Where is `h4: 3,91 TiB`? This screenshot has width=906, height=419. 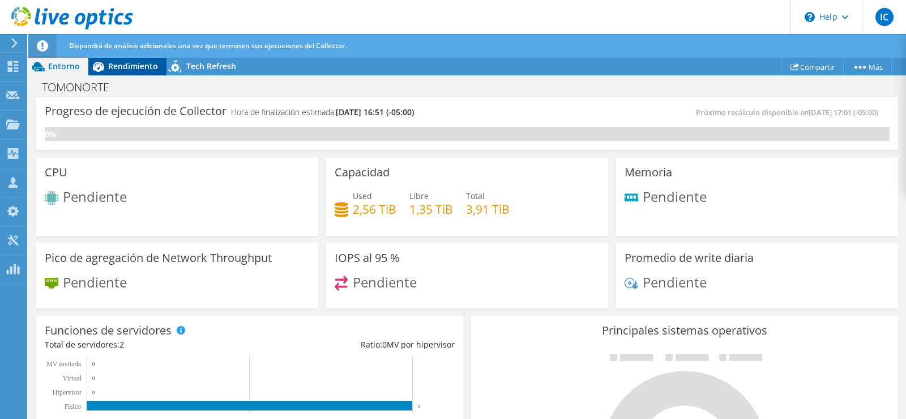
h4: 3,91 TiB is located at coordinates (488, 209).